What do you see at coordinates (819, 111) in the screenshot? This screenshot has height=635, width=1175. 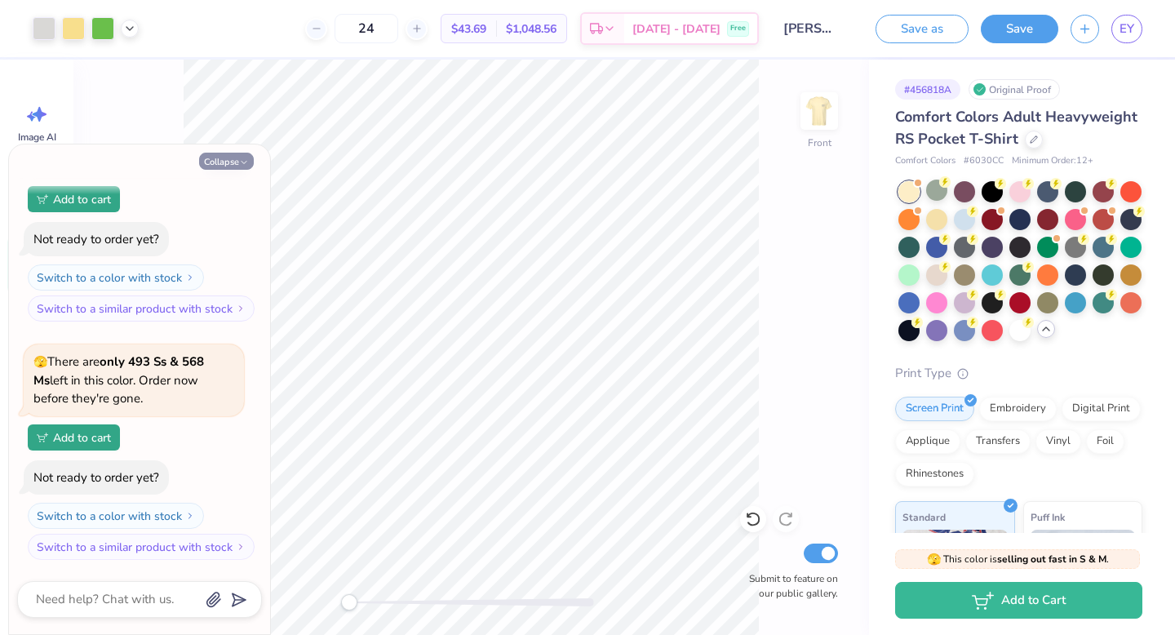 I see `img: Front` at bounding box center [819, 111].